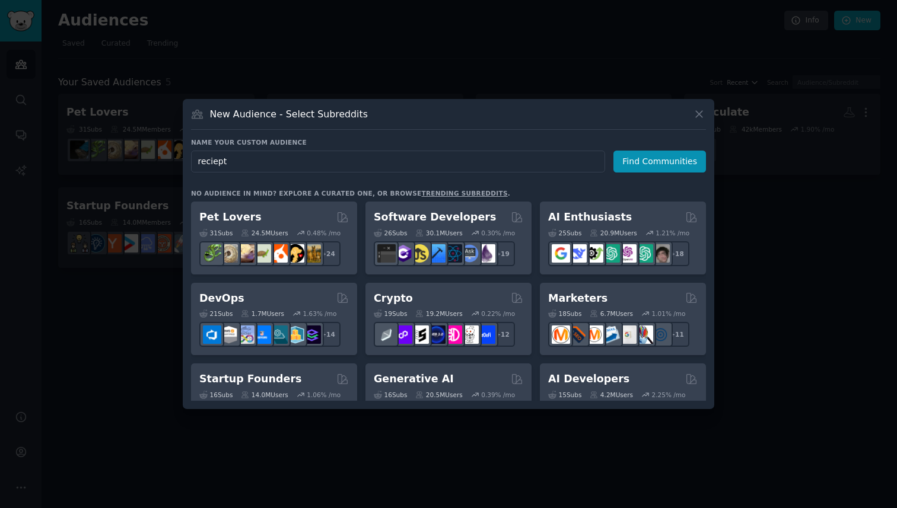 The width and height of the screenshot is (897, 508). What do you see at coordinates (577, 253) in the screenshot?
I see `img: DeepSeek` at bounding box center [577, 253].